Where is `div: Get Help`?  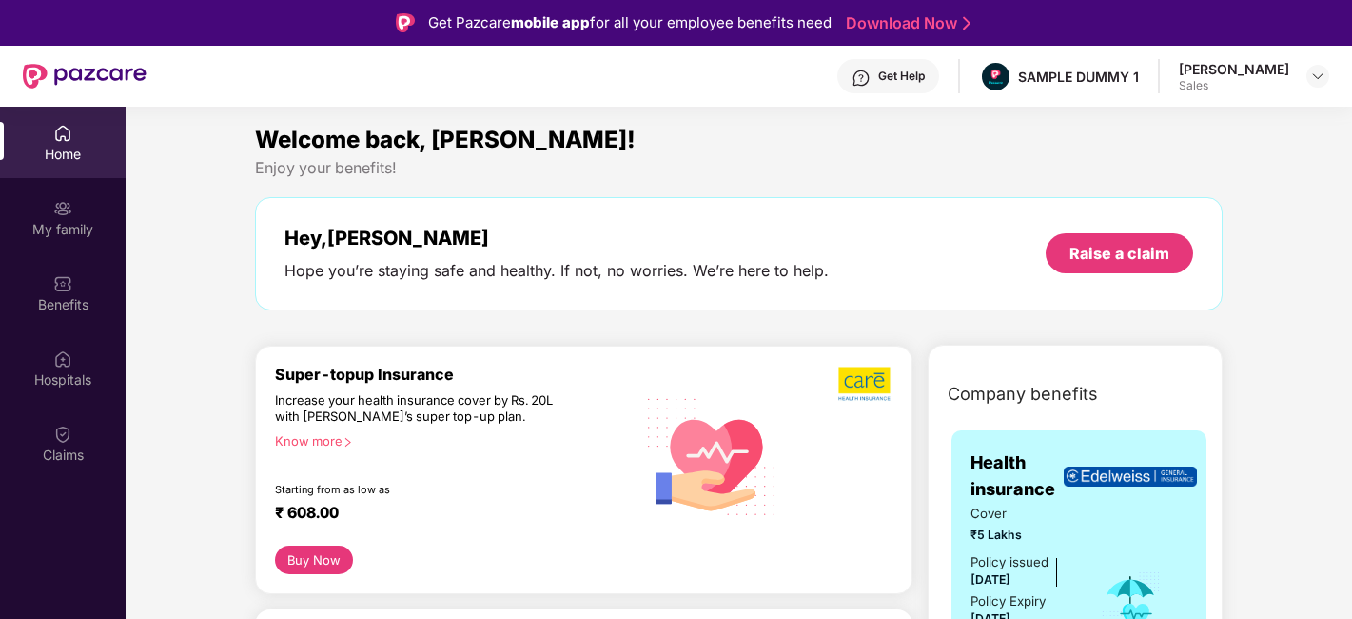
div: Get Help is located at coordinates (901, 76).